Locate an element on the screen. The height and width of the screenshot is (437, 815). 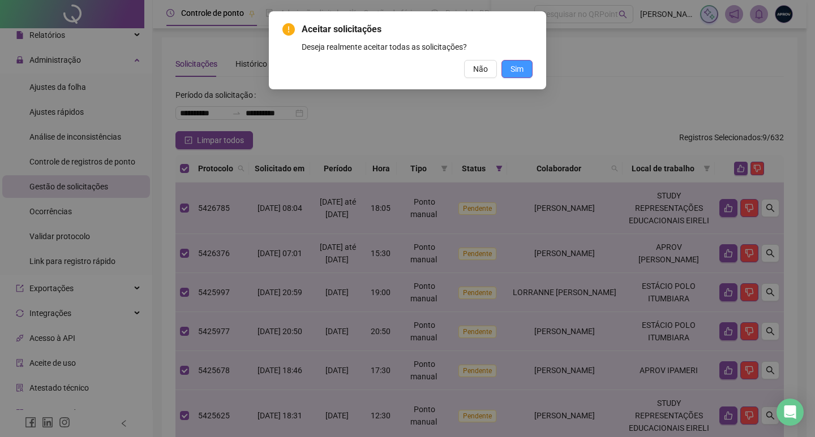
button: Sim is located at coordinates (517, 69).